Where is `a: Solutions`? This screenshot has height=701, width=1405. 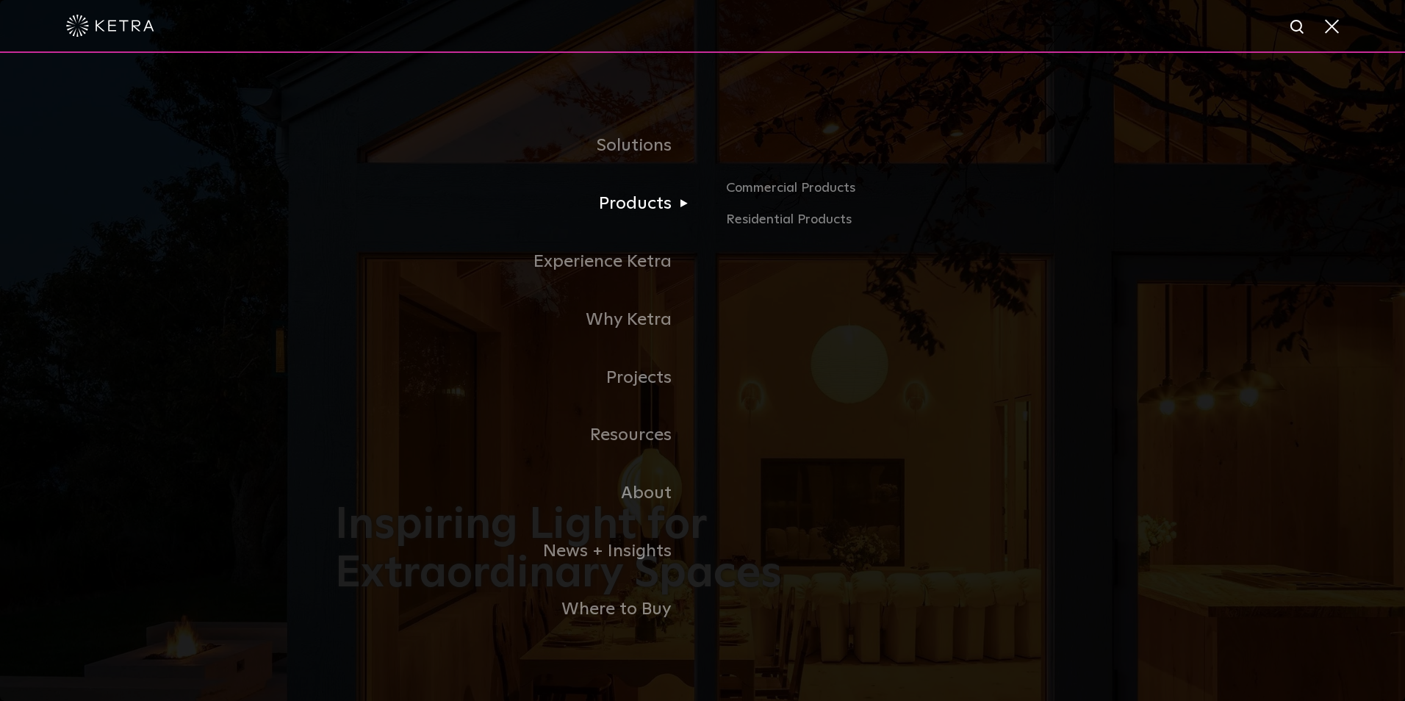 a: Solutions is located at coordinates (519, 145).